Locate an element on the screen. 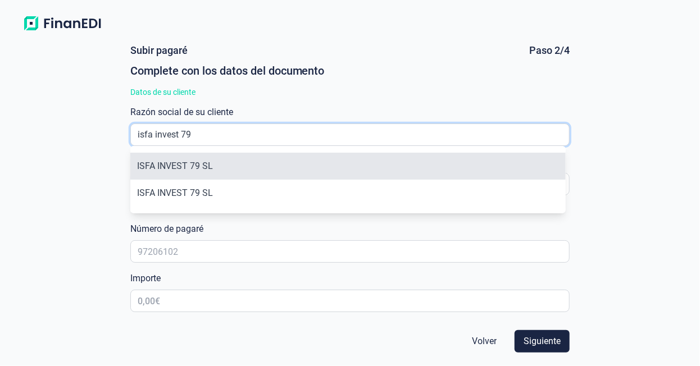 The width and height of the screenshot is (700, 366). div: Complete con los datos del documento is located at coordinates (350, 71).